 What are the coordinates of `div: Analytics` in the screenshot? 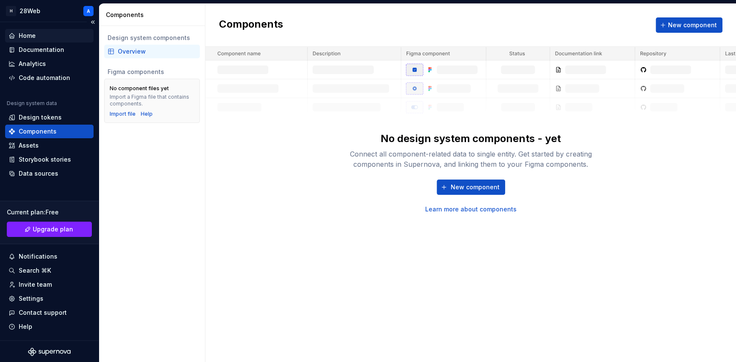 It's located at (32, 64).